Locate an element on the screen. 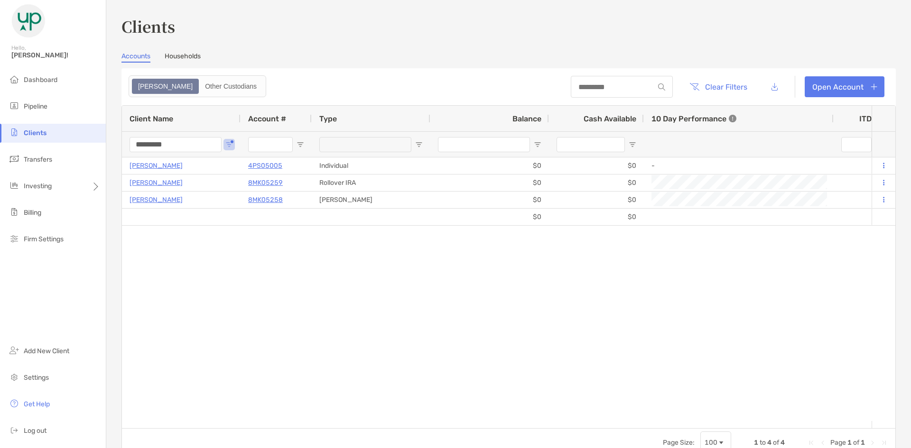 The image size is (911, 448). span: Type is located at coordinates (328, 119).